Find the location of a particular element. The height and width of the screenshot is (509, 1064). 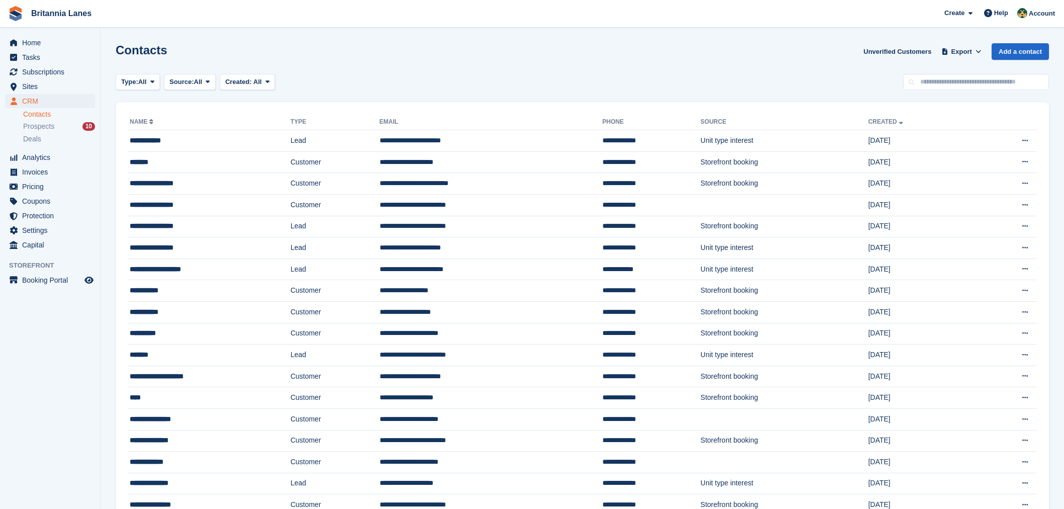

span: Account is located at coordinates (1042, 14).